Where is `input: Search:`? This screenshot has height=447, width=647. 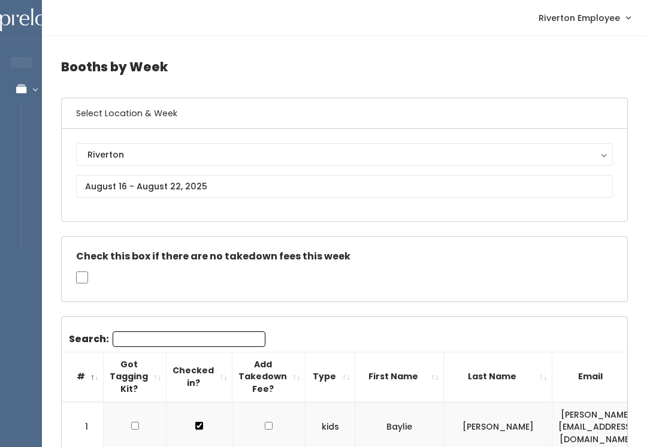 input: Search: is located at coordinates (189, 339).